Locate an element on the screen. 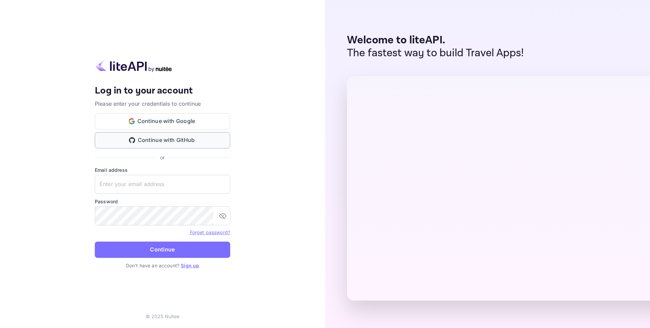 The width and height of the screenshot is (650, 328). button: Continue is located at coordinates (162, 250).